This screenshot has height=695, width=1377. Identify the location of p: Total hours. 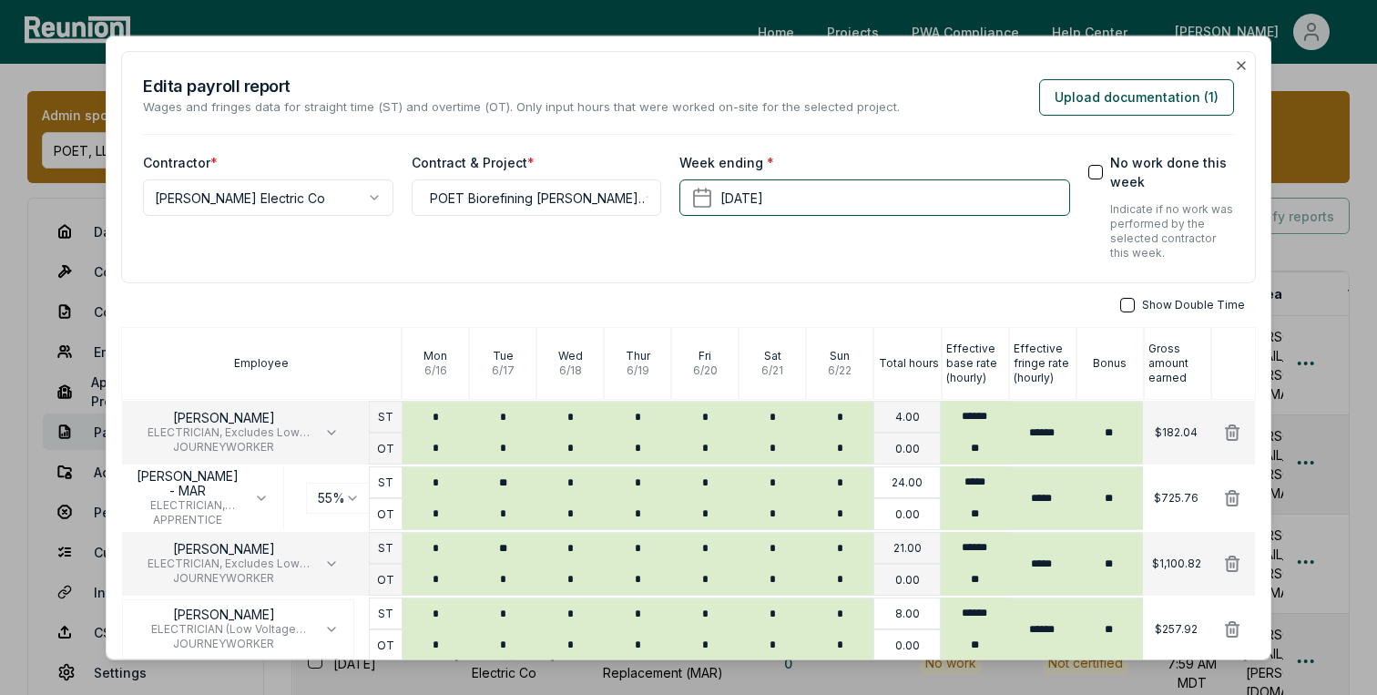
(909, 363).